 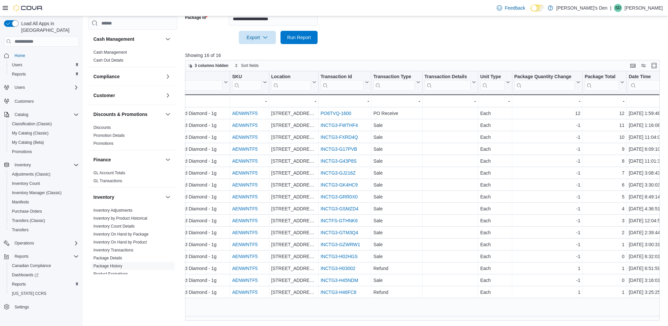 What do you see at coordinates (22, 307) in the screenshot?
I see `a: Settings` at bounding box center [22, 307].